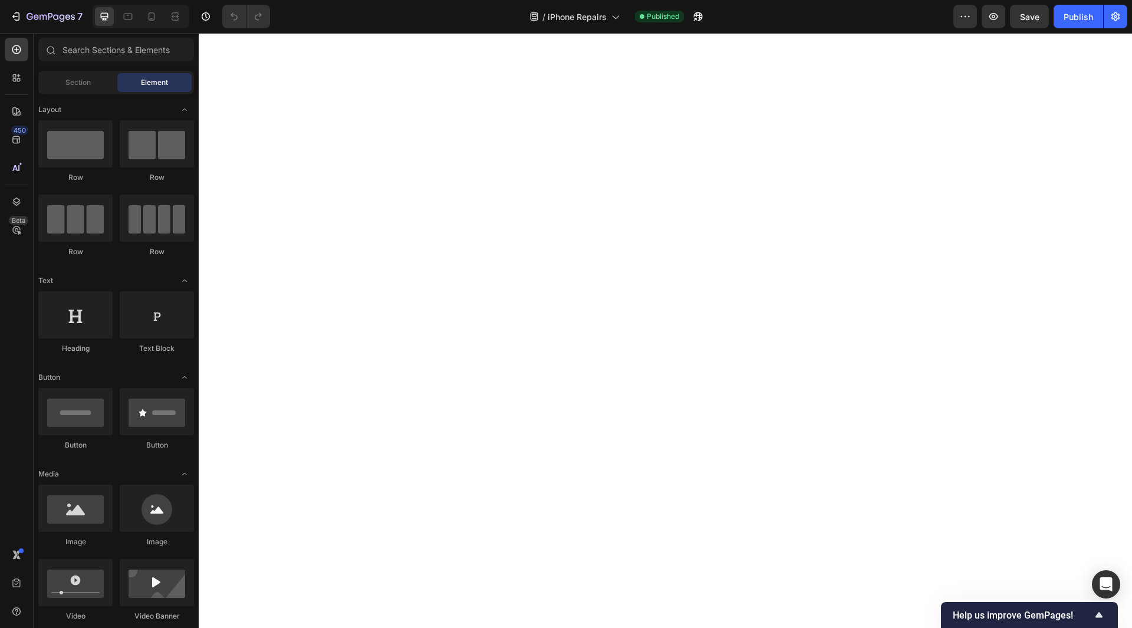 This screenshot has width=1132, height=628. I want to click on div: Heading, so click(75, 349).